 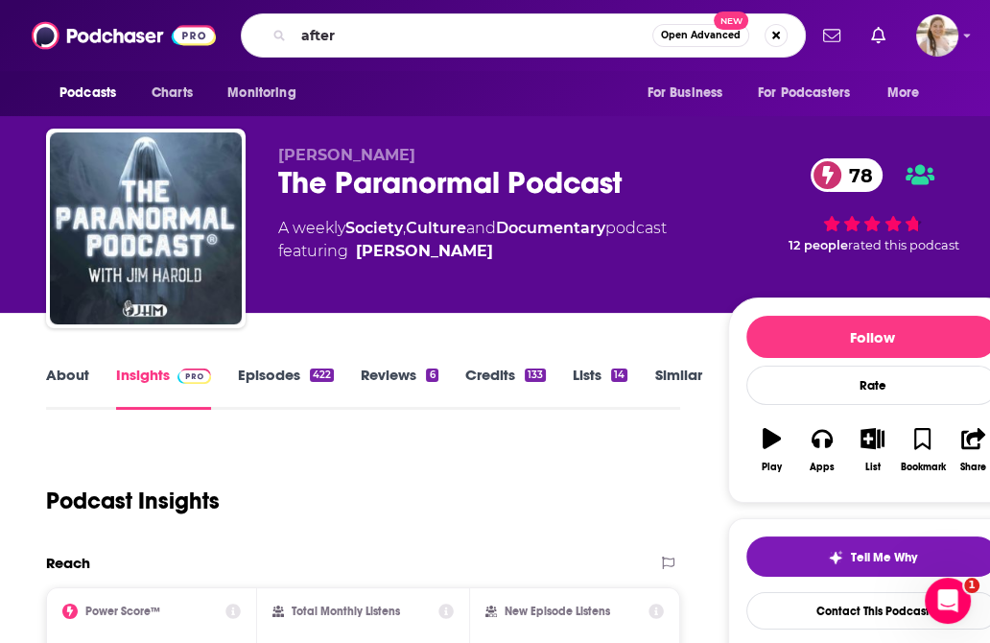 What do you see at coordinates (68, 562) in the screenshot?
I see `h2: Reach` at bounding box center [68, 562].